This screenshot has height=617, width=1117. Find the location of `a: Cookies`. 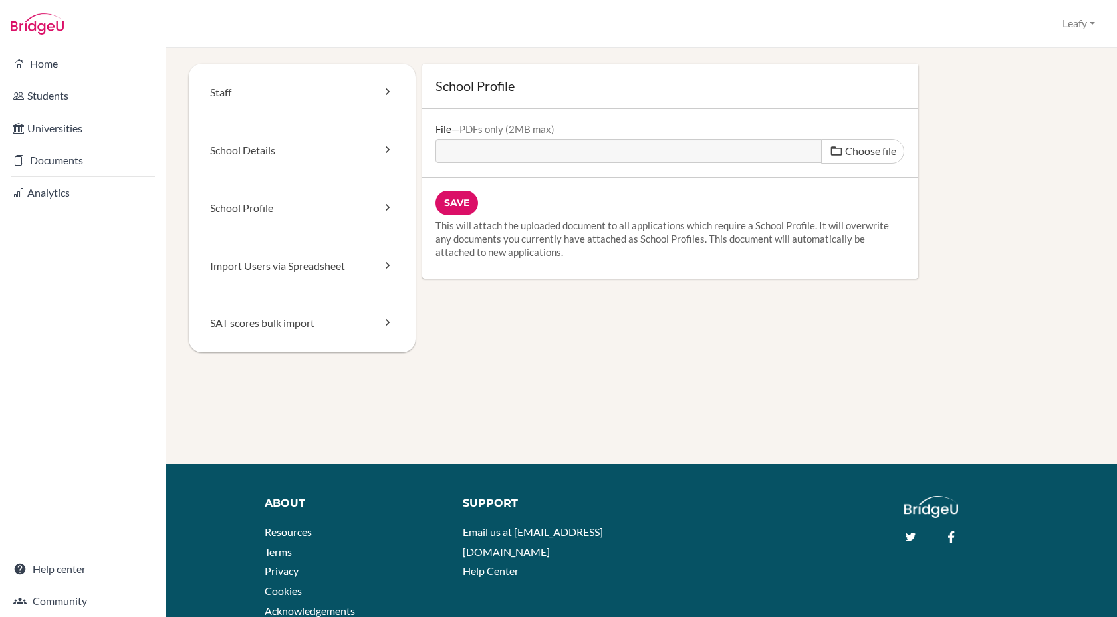

a: Cookies is located at coordinates (283, 590).